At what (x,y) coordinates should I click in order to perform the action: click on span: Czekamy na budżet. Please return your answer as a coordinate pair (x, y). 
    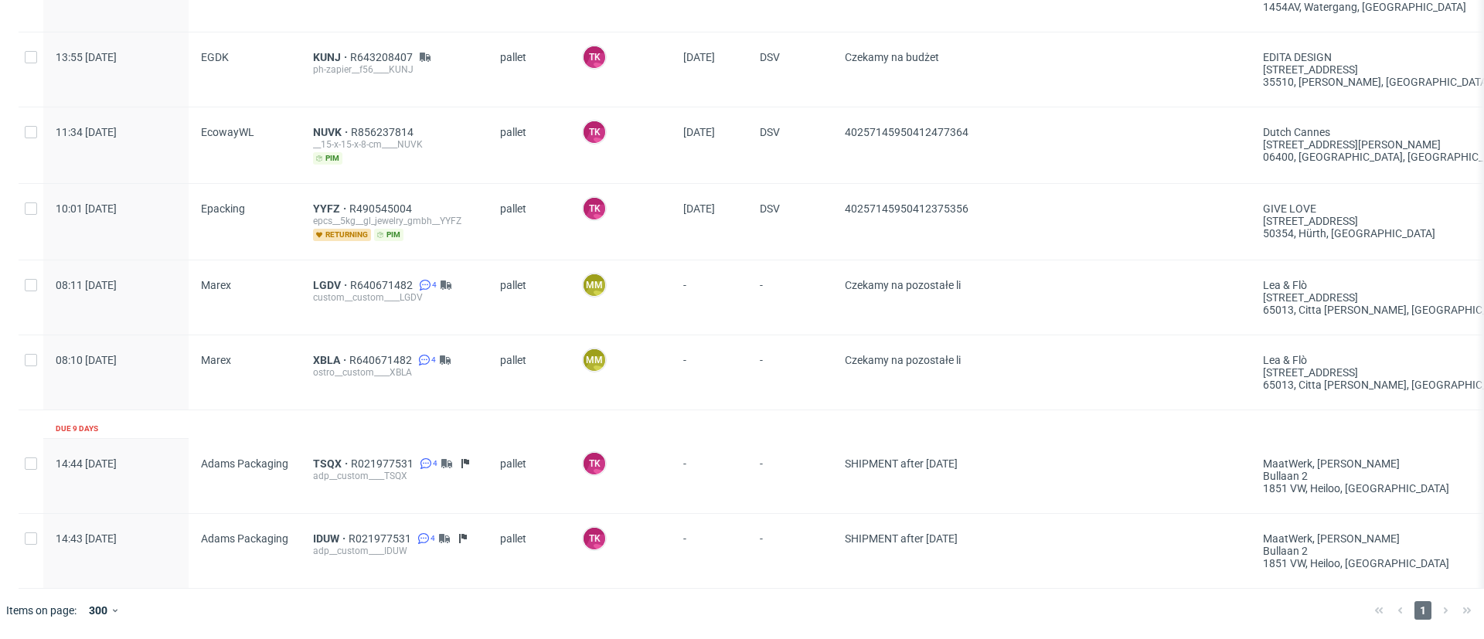
    Looking at the image, I should click on (892, 57).